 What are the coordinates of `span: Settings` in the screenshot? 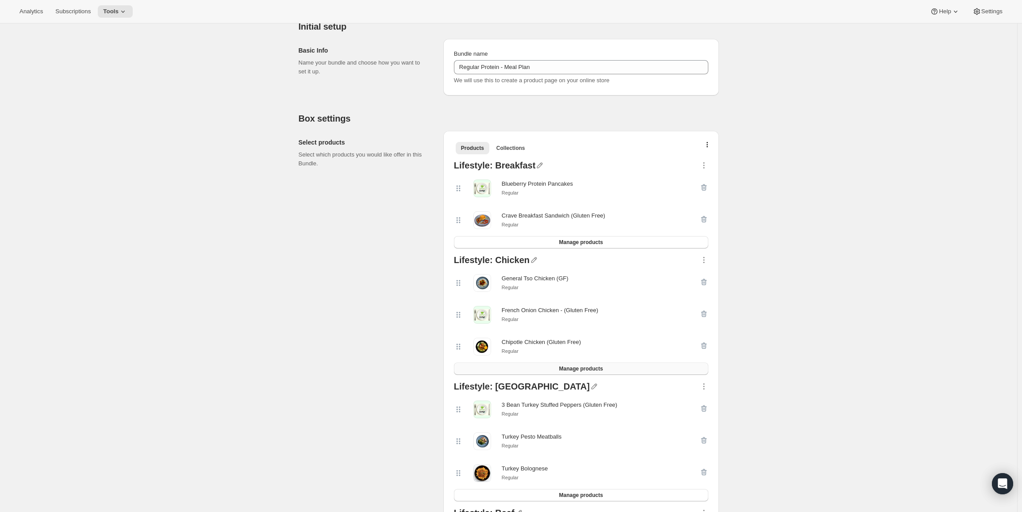 It's located at (992, 12).